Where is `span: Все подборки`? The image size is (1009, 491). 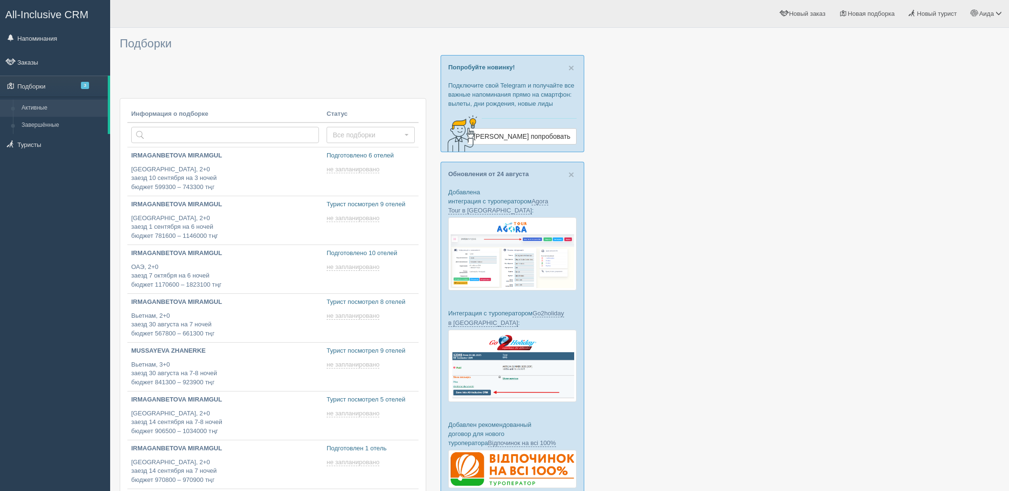
span: Все подборки is located at coordinates (367, 135).